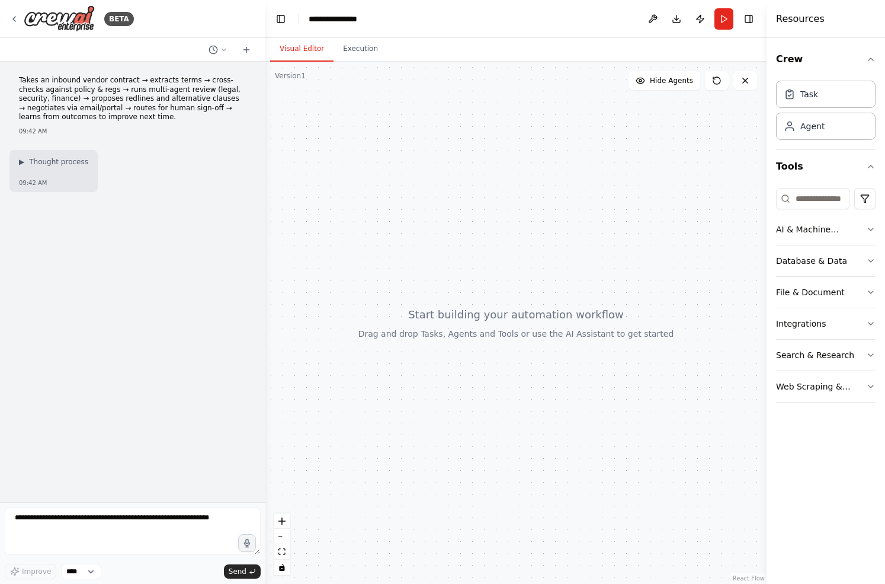 Image resolution: width=885 pixels, height=584 pixels. Describe the element at coordinates (749, 19) in the screenshot. I see `button: Hide right sidebar` at that location.